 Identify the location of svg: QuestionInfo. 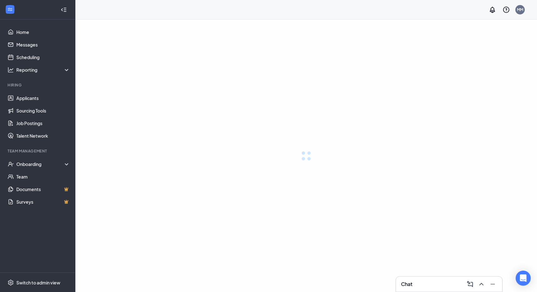
(507, 10).